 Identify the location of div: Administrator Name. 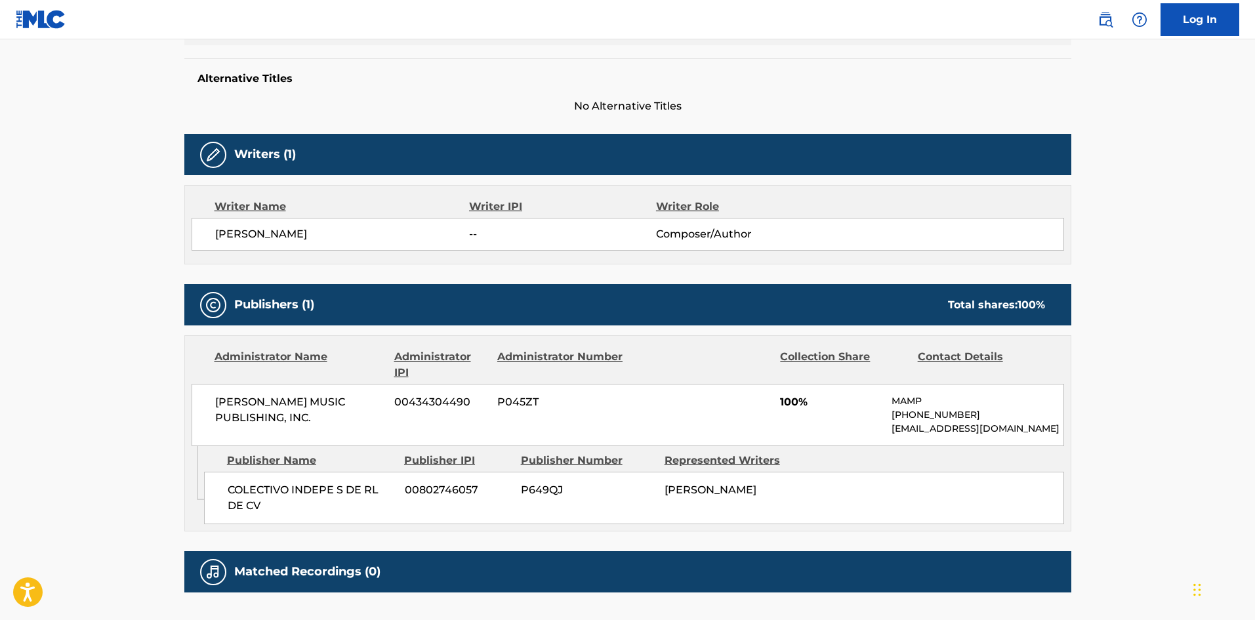
(299, 365).